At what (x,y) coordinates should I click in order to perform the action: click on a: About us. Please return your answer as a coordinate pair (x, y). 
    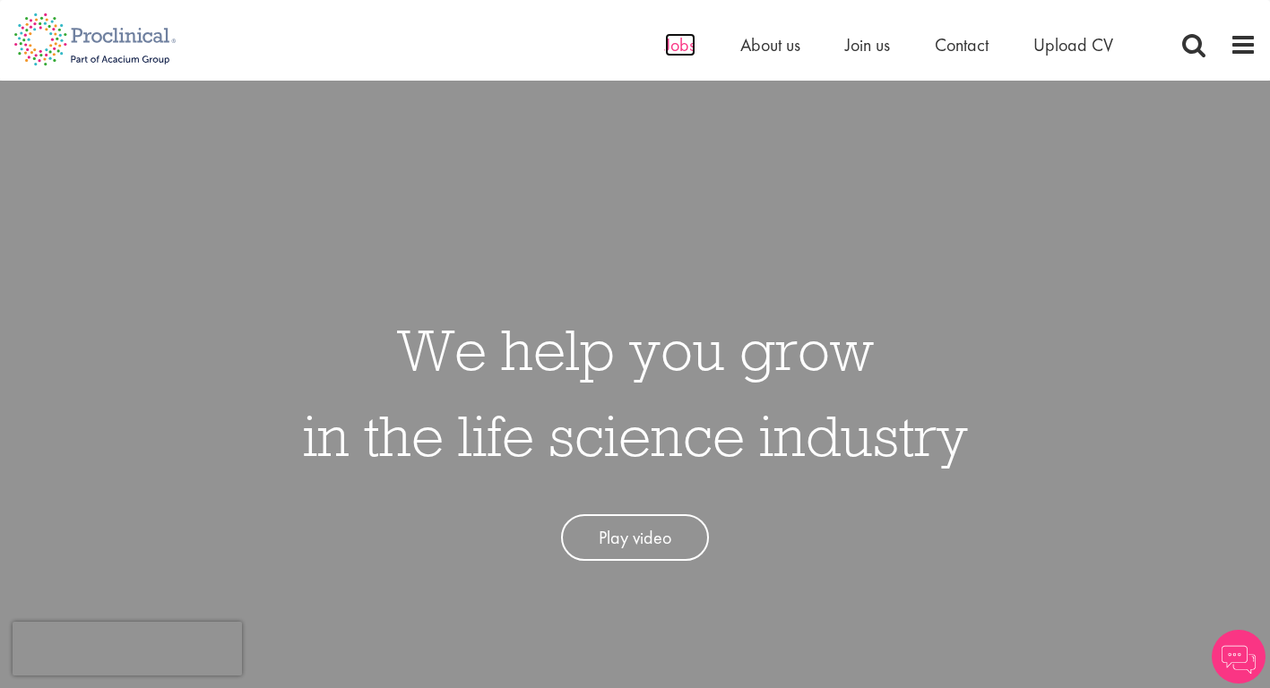
    Looking at the image, I should click on (770, 45).